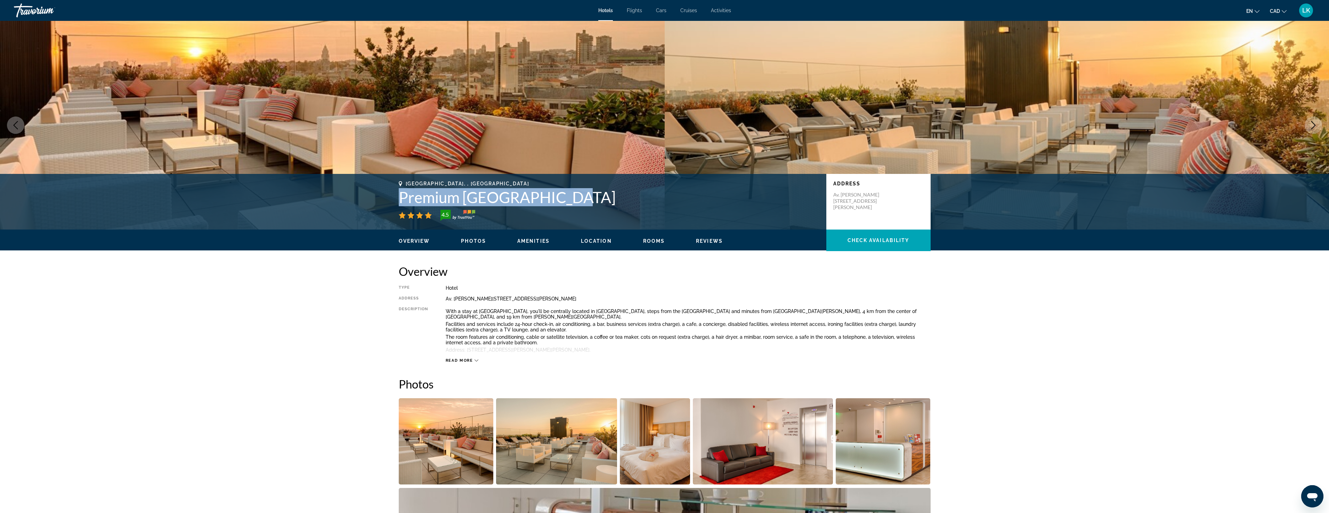 The width and height of the screenshot is (1329, 513). What do you see at coordinates (414, 241) in the screenshot?
I see `span: Overview` at bounding box center [414, 241].